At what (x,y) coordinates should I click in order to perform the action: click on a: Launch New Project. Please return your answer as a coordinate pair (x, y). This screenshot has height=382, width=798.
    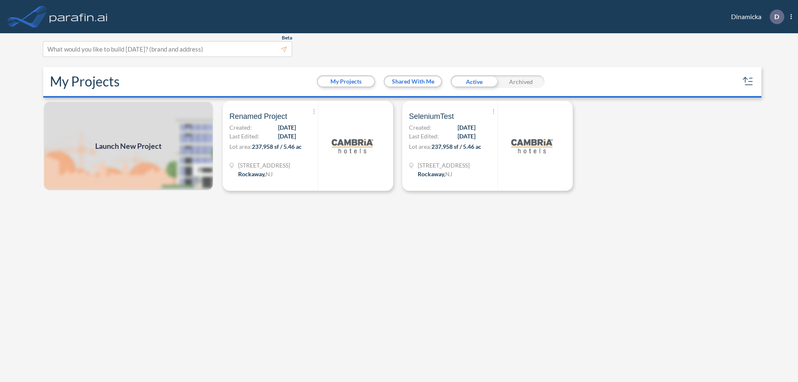
    Looking at the image, I should click on (129, 146).